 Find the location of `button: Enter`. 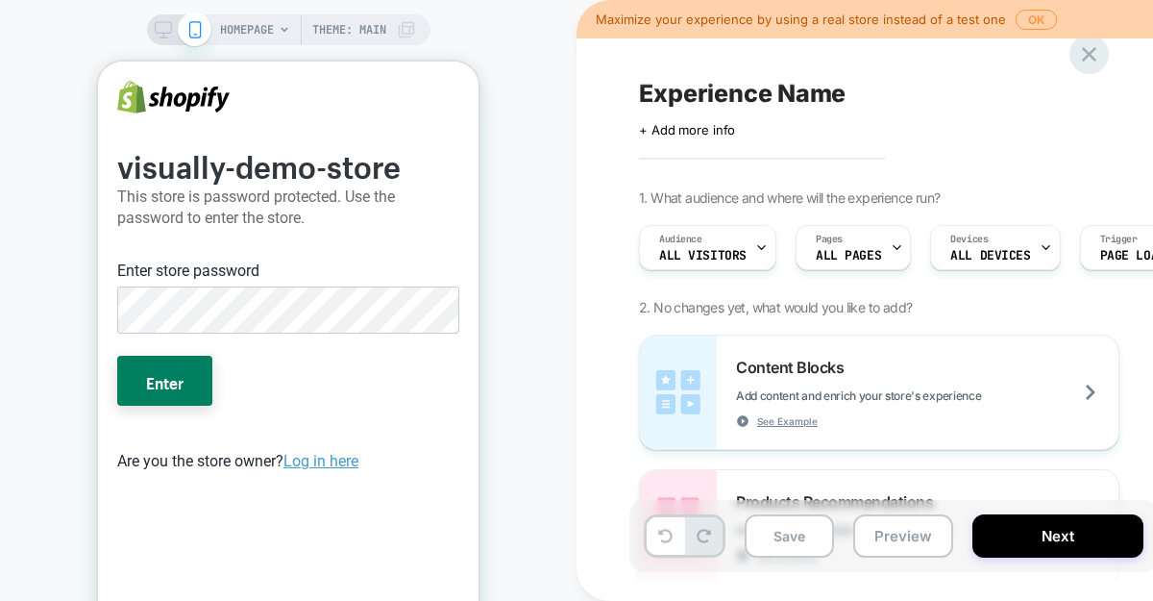

button: Enter is located at coordinates (66, 319).